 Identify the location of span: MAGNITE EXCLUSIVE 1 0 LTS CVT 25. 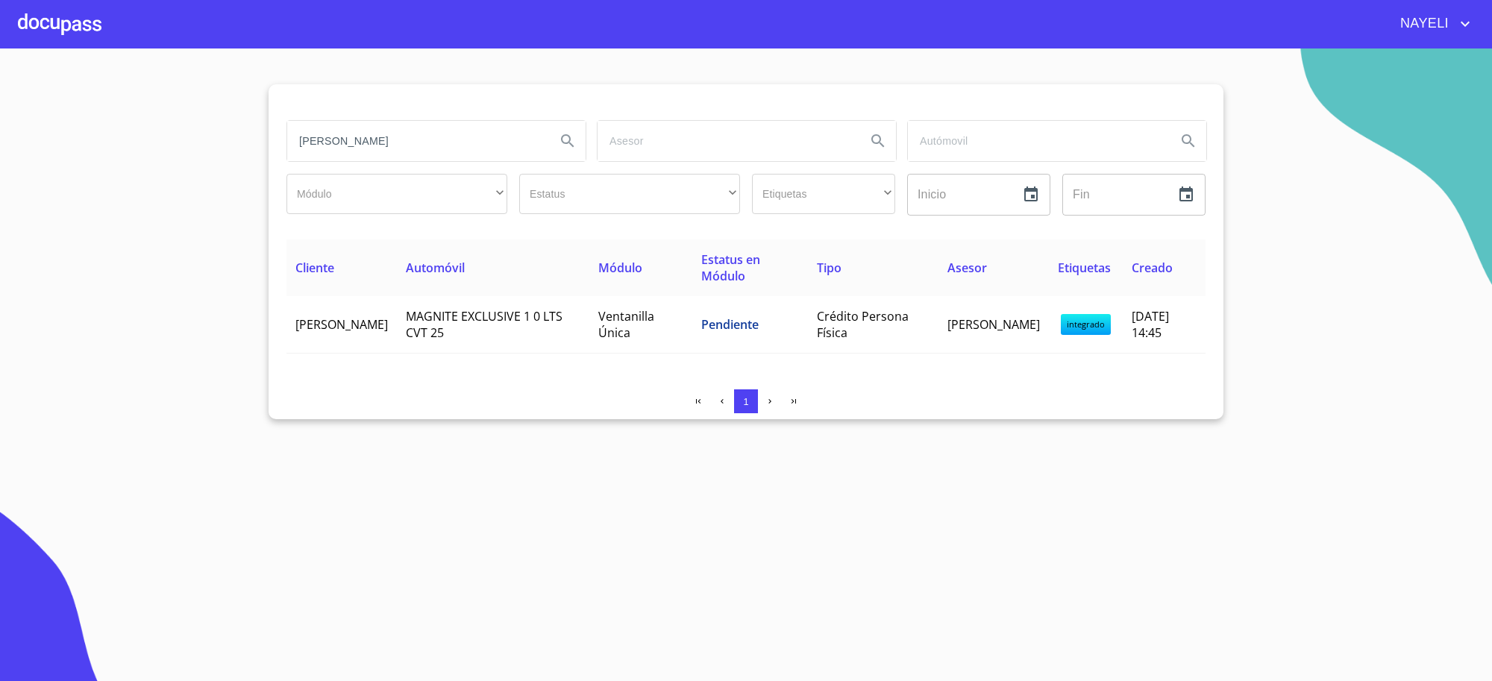
(484, 325).